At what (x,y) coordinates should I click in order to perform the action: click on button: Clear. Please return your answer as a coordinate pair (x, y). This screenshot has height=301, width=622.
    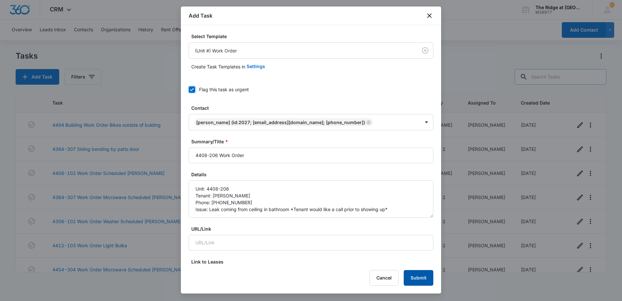
    Looking at the image, I should click on (425, 50).